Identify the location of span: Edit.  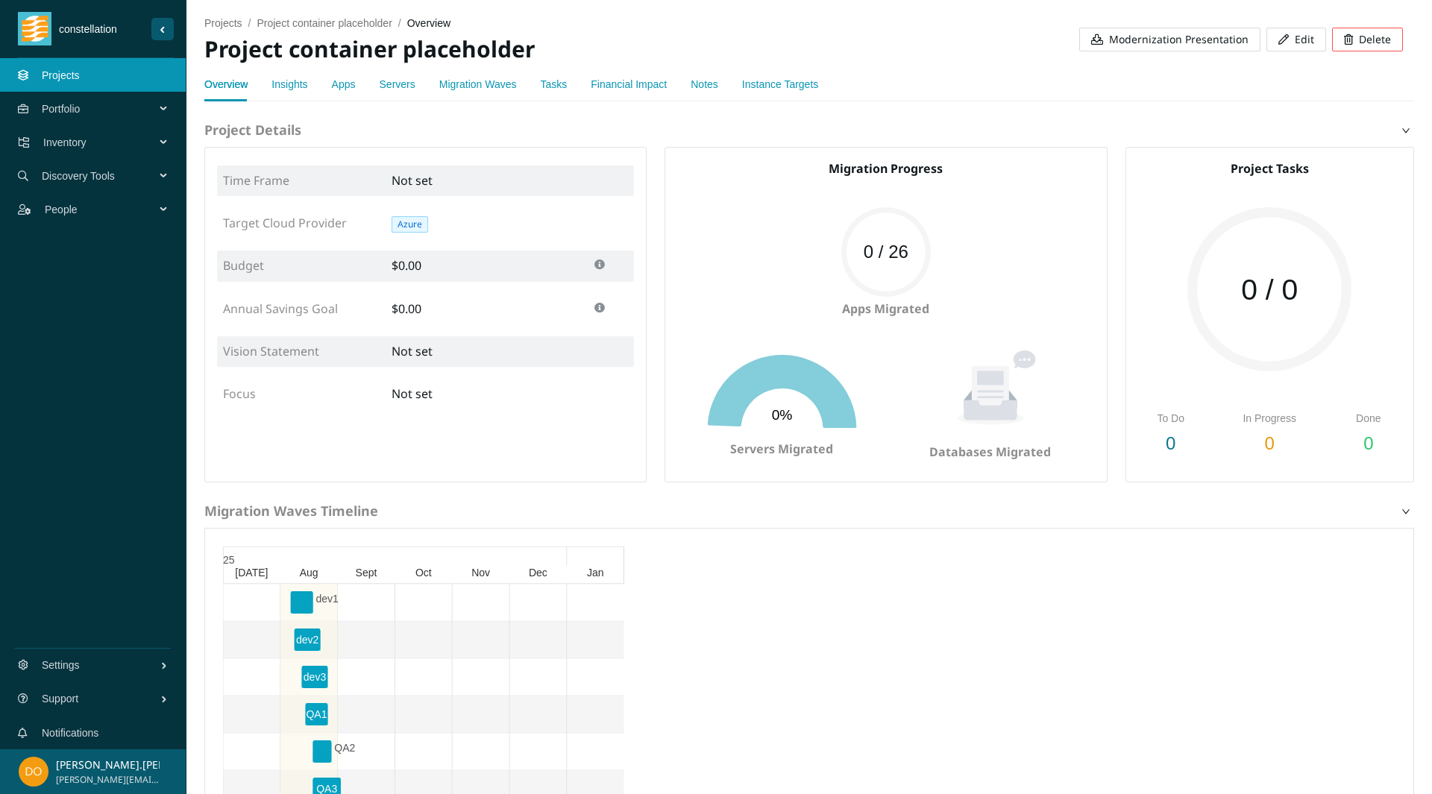
(1305, 40).